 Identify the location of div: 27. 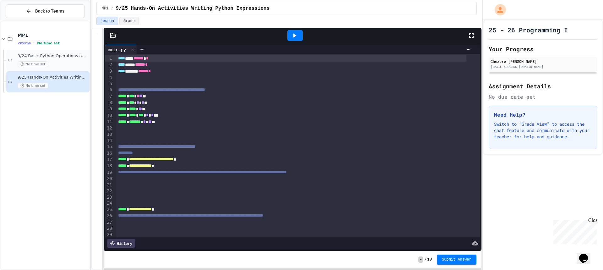
(109, 222).